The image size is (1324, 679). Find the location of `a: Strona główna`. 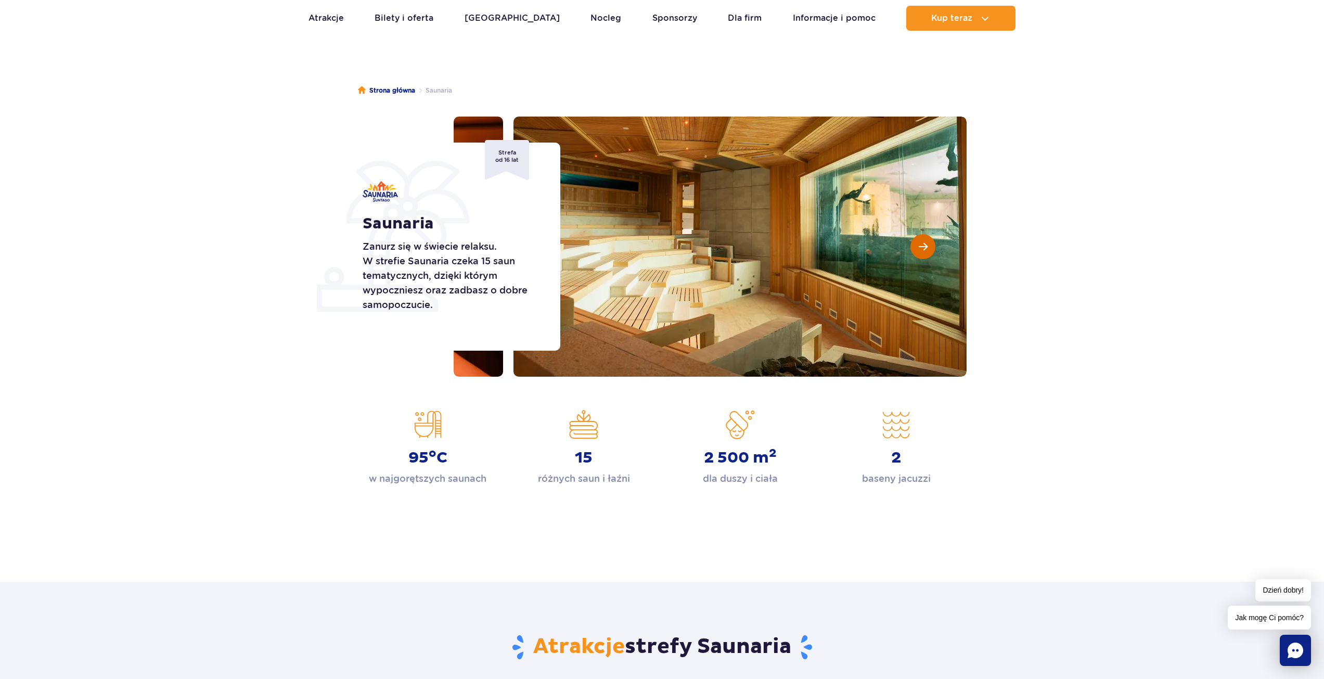

a: Strona główna is located at coordinates (386, 90).